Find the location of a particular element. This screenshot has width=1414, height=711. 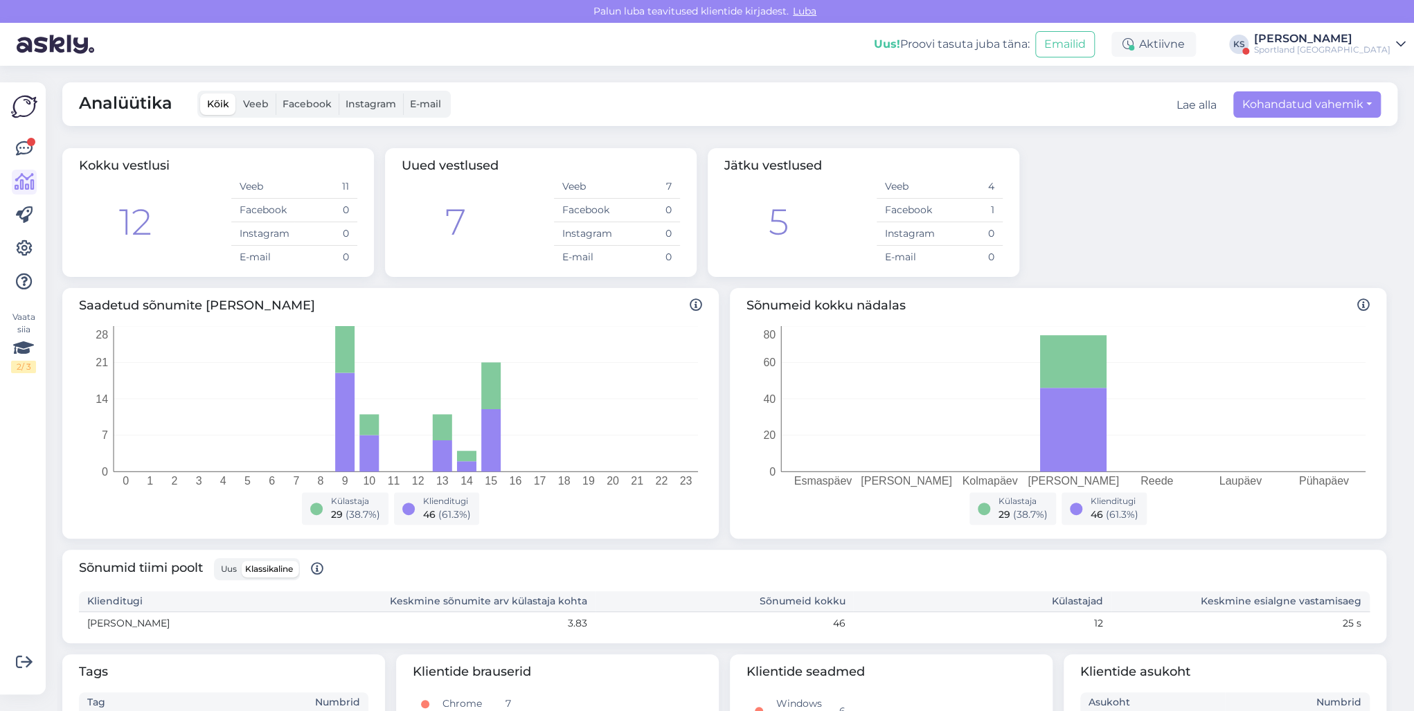

img: Askly Logo is located at coordinates (24, 107).